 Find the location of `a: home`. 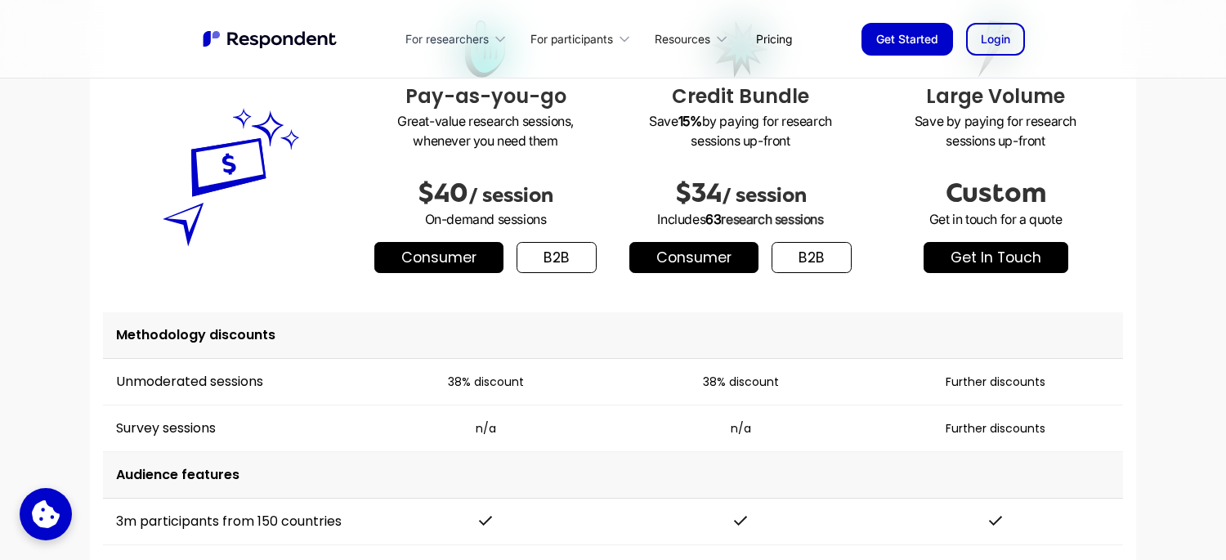

a: home is located at coordinates (271, 39).